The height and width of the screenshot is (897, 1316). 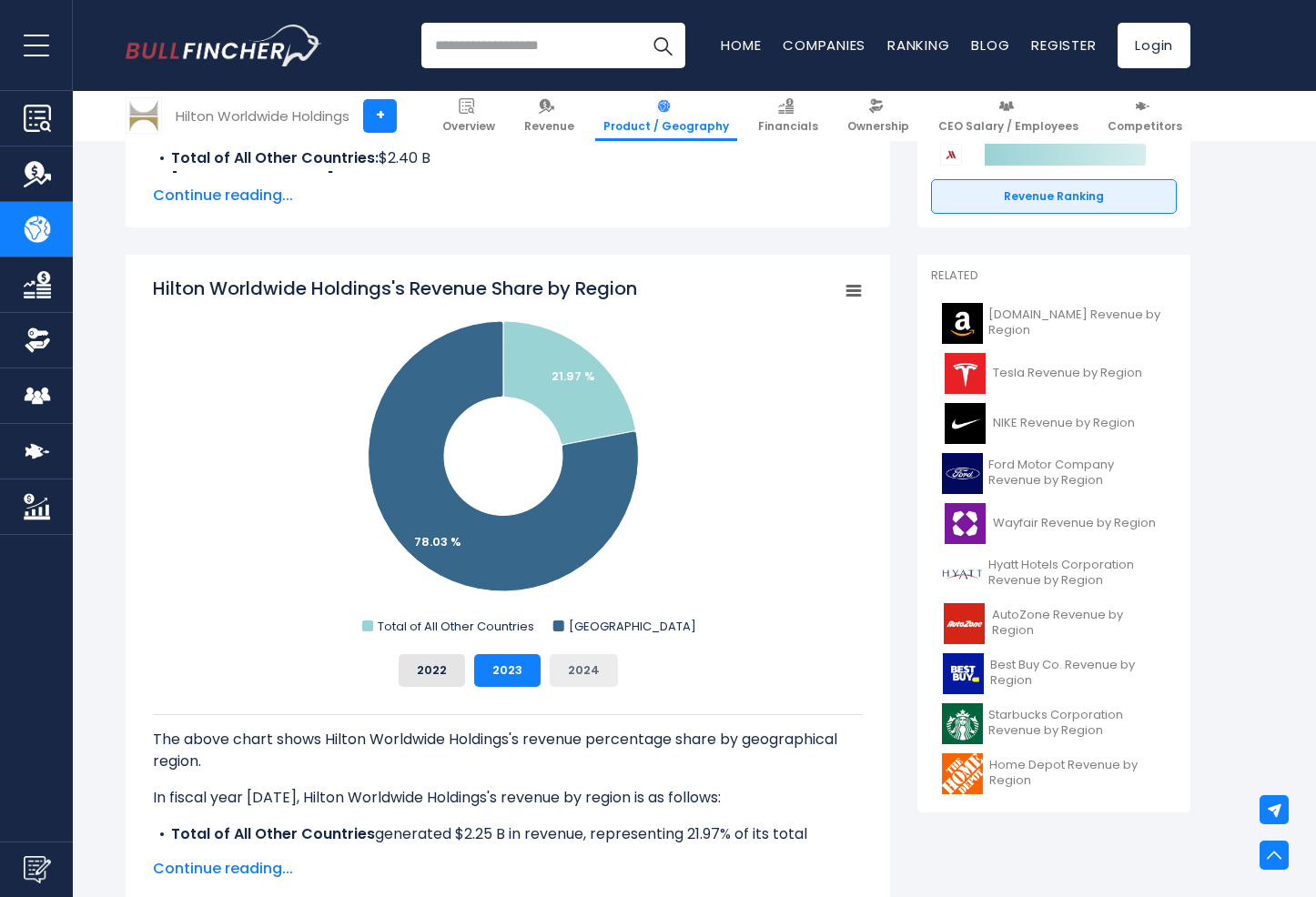 What do you see at coordinates (273, 833) in the screenshot?
I see `b: Total of All Other Countries` at bounding box center [273, 833].